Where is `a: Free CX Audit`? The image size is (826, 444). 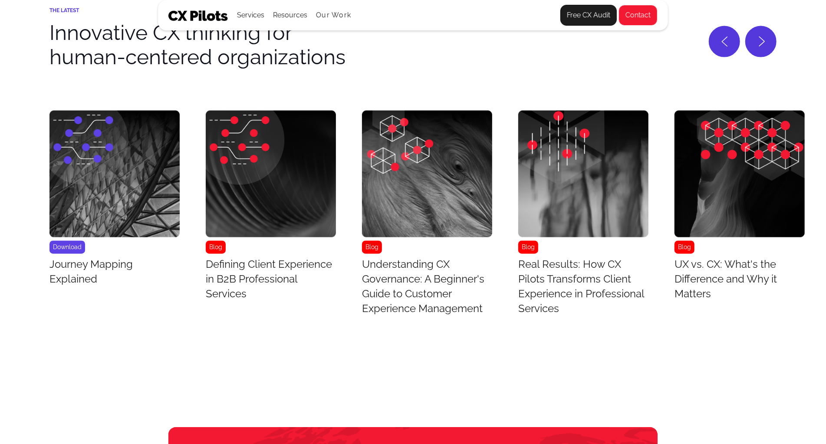 a: Free CX Audit is located at coordinates (588, 15).